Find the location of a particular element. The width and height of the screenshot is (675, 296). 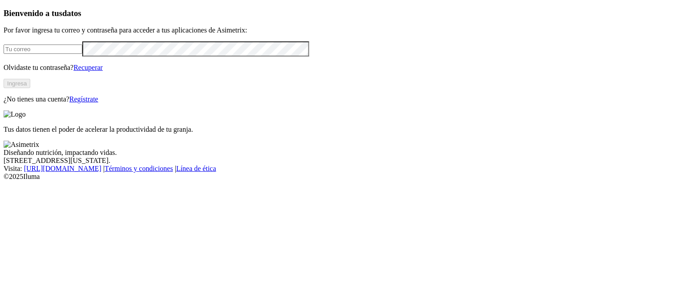

div: Diseñando nutrición, impactando vidas. is located at coordinates (338, 153).